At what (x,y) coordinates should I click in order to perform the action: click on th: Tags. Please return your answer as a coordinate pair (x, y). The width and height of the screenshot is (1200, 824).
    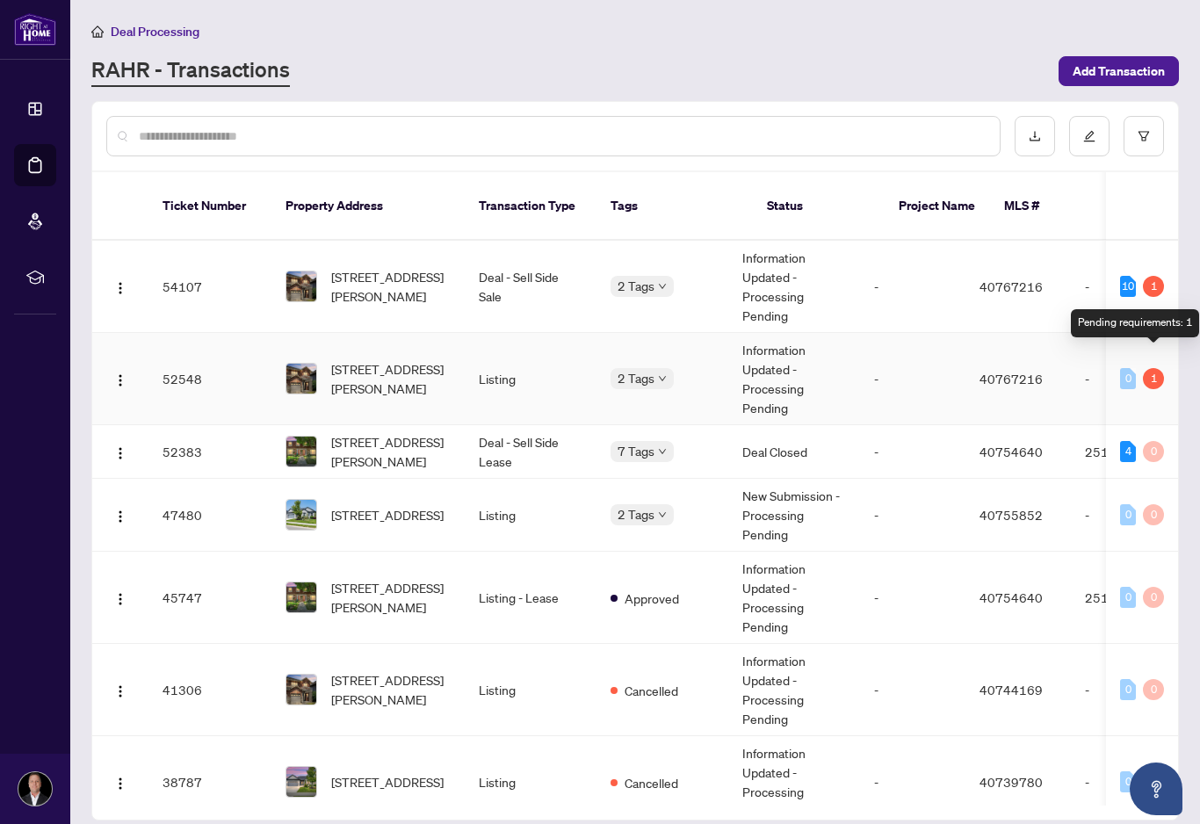
    Looking at the image, I should click on (675, 206).